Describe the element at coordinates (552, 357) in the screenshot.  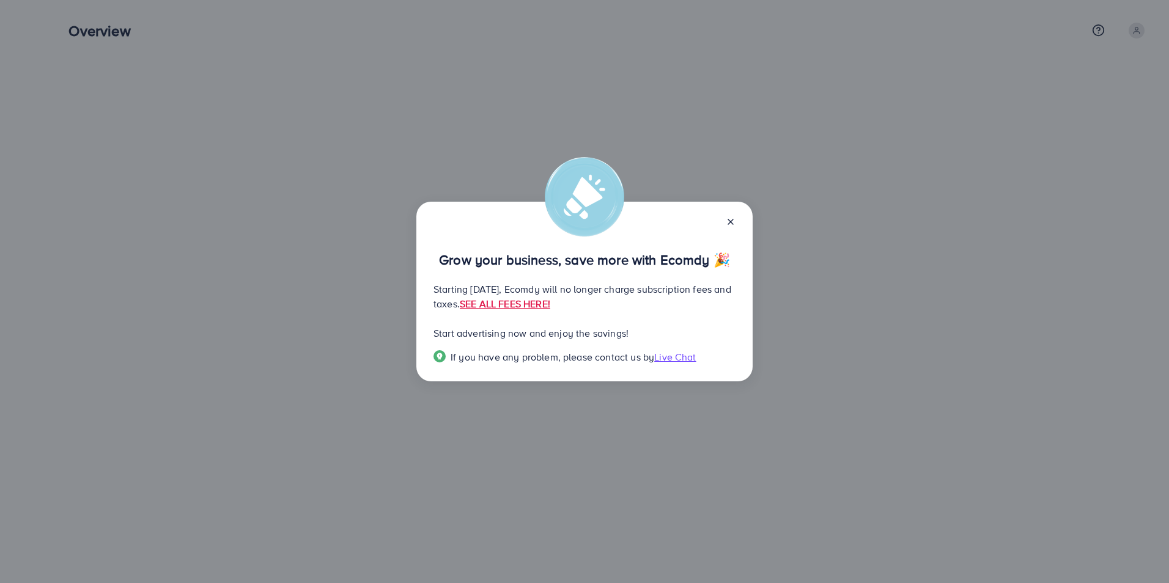
I see `span: If you have any problem, please contact us by` at that location.